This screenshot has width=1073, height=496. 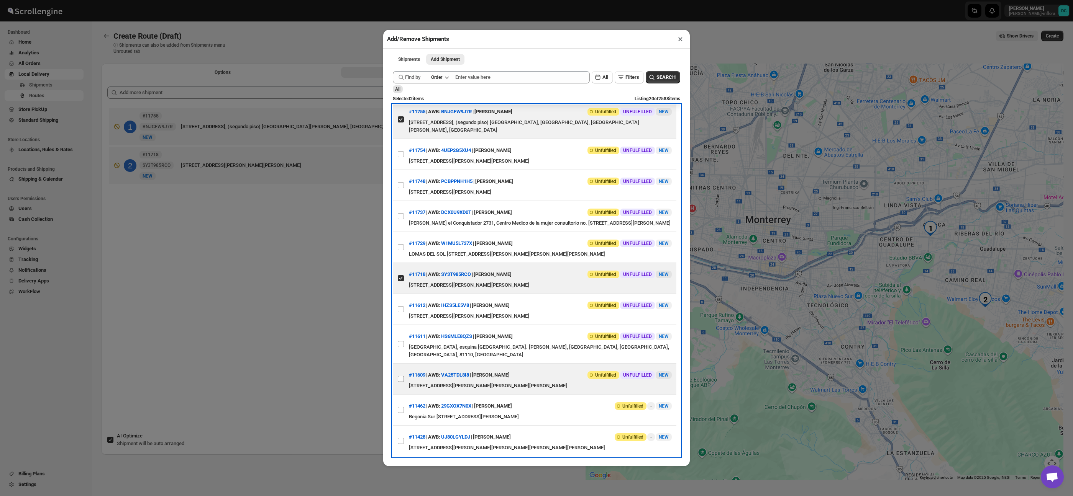 What do you see at coordinates (456, 274) in the screenshot?
I see `button: SY3T985RCO` at bounding box center [456, 274].